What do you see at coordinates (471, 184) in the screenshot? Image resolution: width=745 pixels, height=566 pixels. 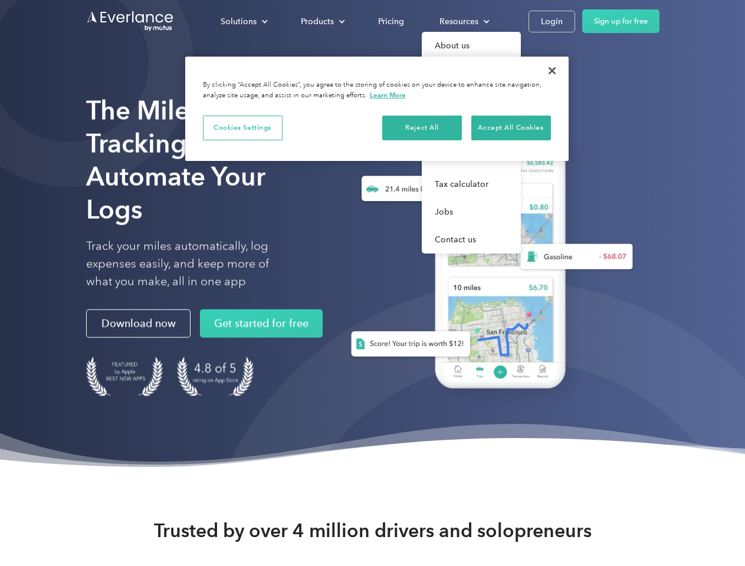 I see `a: Tax calculator` at bounding box center [471, 184].